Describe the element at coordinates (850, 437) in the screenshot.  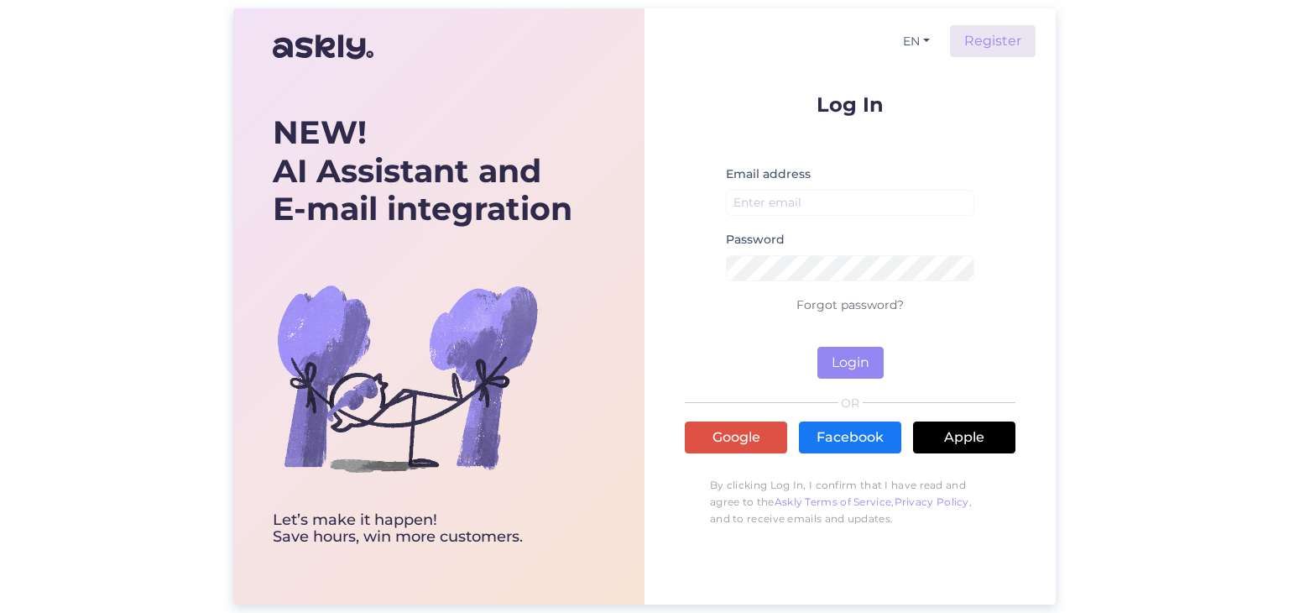
I see `a: Facebook` at that location.